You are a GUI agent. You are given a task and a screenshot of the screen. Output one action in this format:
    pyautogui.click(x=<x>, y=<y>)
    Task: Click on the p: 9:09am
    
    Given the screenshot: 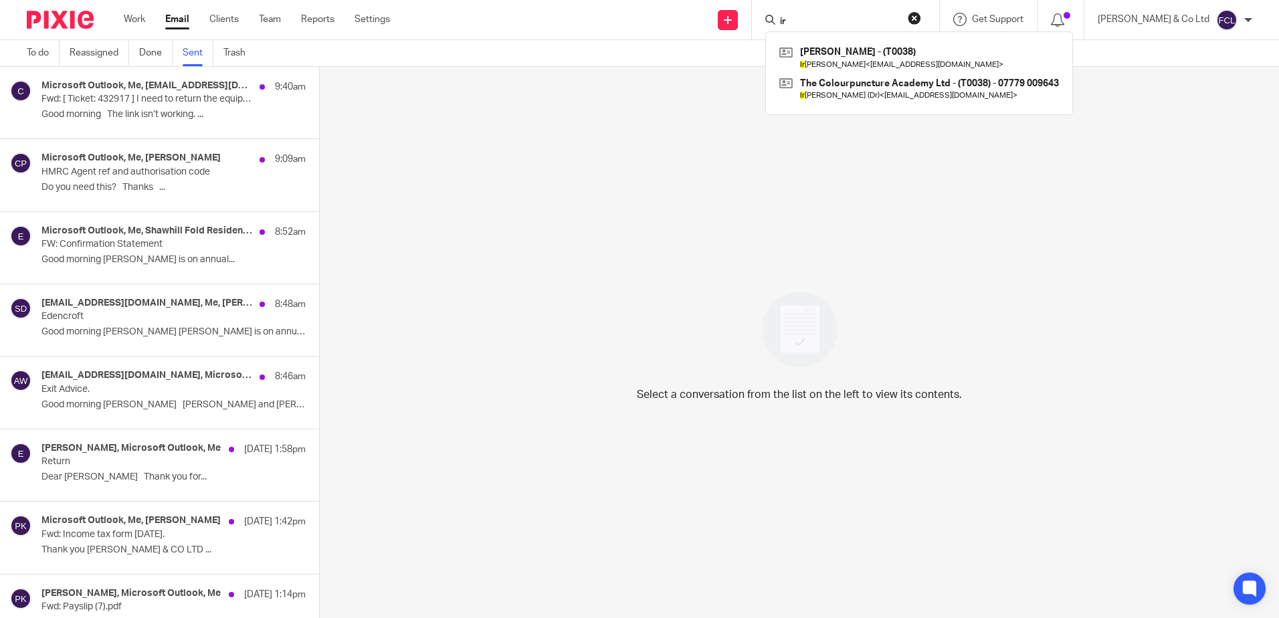 What is the action you would take?
    pyautogui.click(x=290, y=159)
    